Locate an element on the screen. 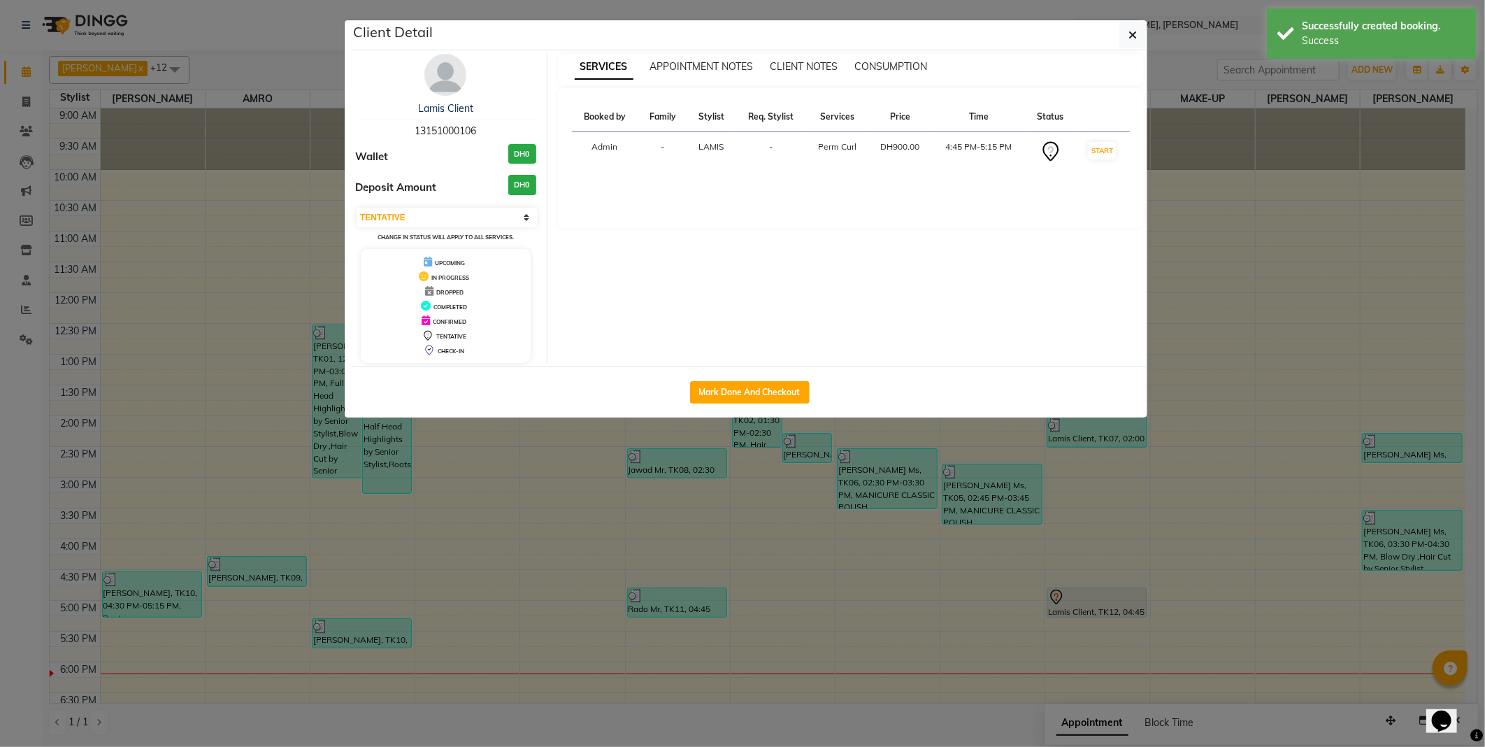 The image size is (1485, 747). div: DH900.00 is located at coordinates (900, 147).